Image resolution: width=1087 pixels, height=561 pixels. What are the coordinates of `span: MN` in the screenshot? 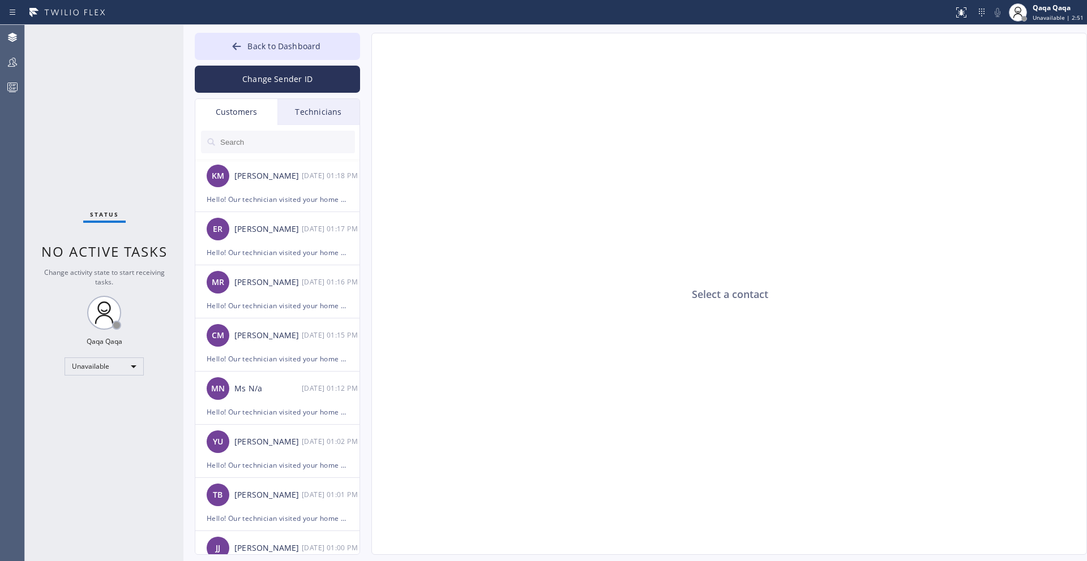 It's located at (218, 389).